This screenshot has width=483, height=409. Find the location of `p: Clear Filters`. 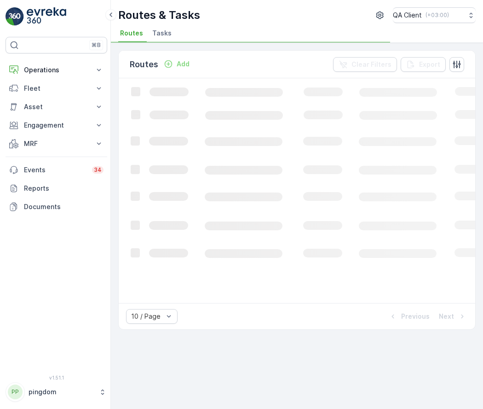

p: Clear Filters is located at coordinates (371, 64).